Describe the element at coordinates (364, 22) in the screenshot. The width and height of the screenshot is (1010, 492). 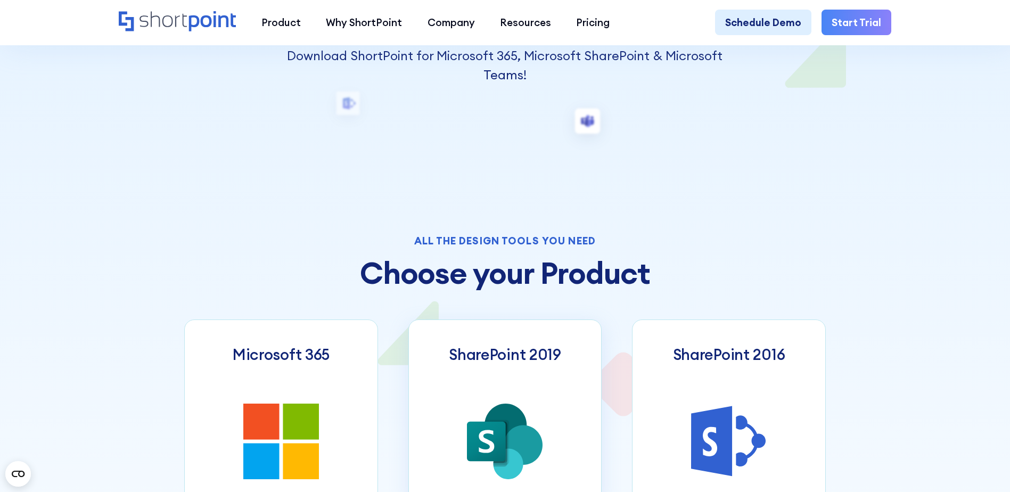
I see `a: Why ShortPoint` at that location.